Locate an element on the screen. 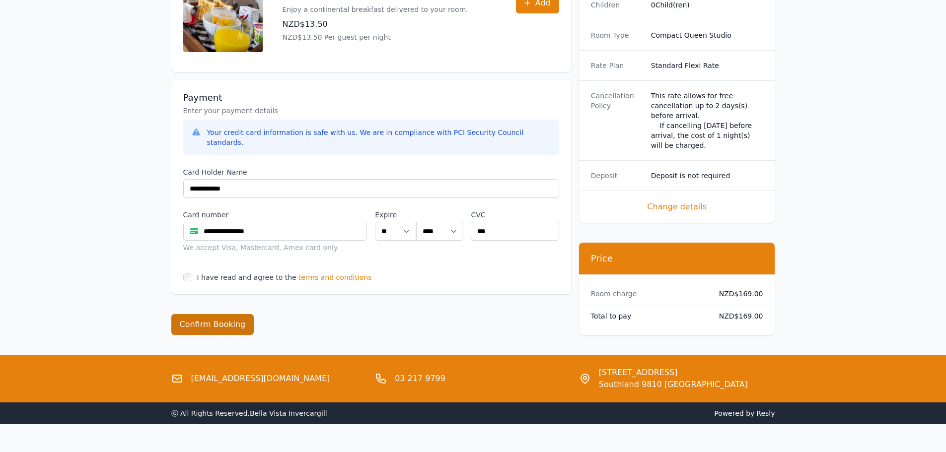 The width and height of the screenshot is (946, 452). a: 03 217 9799 is located at coordinates (420, 379).